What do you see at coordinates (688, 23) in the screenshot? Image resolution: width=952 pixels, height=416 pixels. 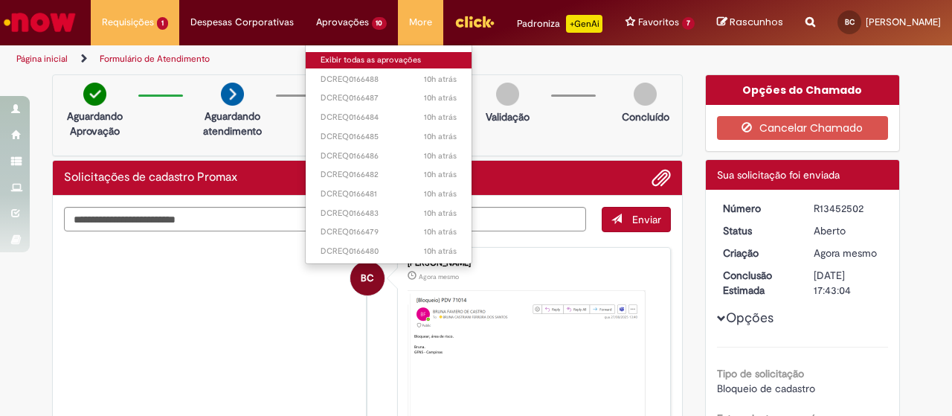 I see `span: 7` at bounding box center [688, 23].